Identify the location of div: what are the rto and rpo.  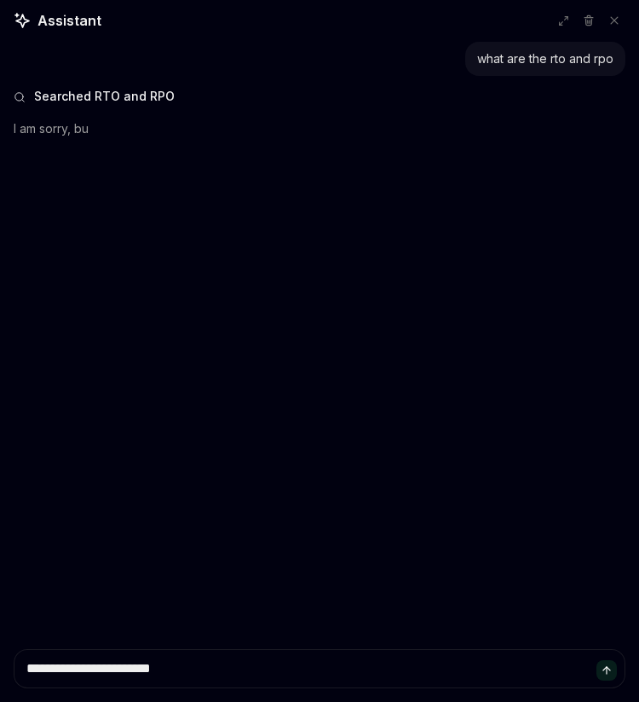
(546, 59).